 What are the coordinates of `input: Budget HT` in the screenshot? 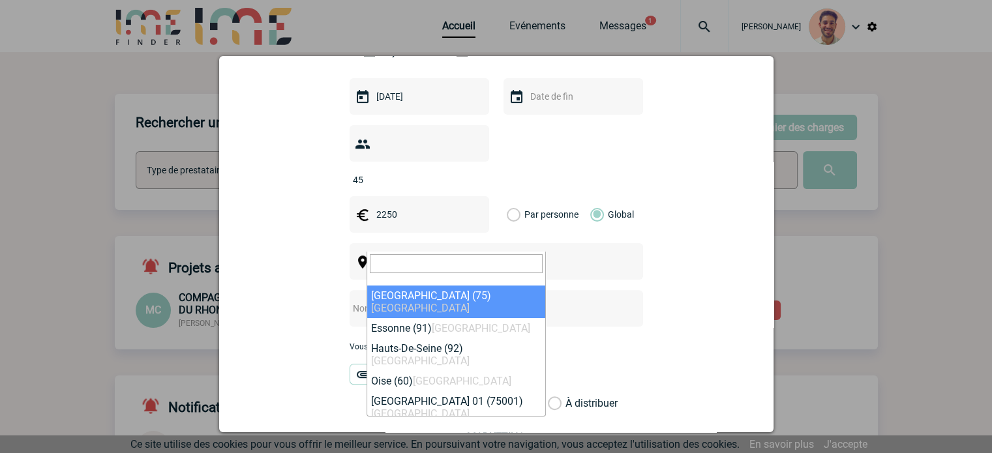 It's located at (418, 214).